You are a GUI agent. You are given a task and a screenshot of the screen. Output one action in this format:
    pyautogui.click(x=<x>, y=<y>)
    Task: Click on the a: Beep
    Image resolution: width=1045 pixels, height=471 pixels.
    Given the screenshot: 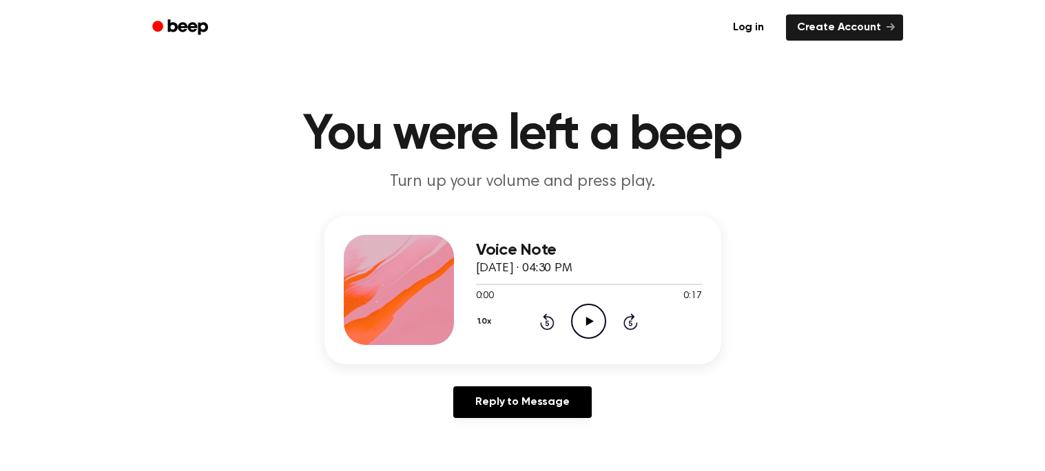 What is the action you would take?
    pyautogui.click(x=181, y=28)
    